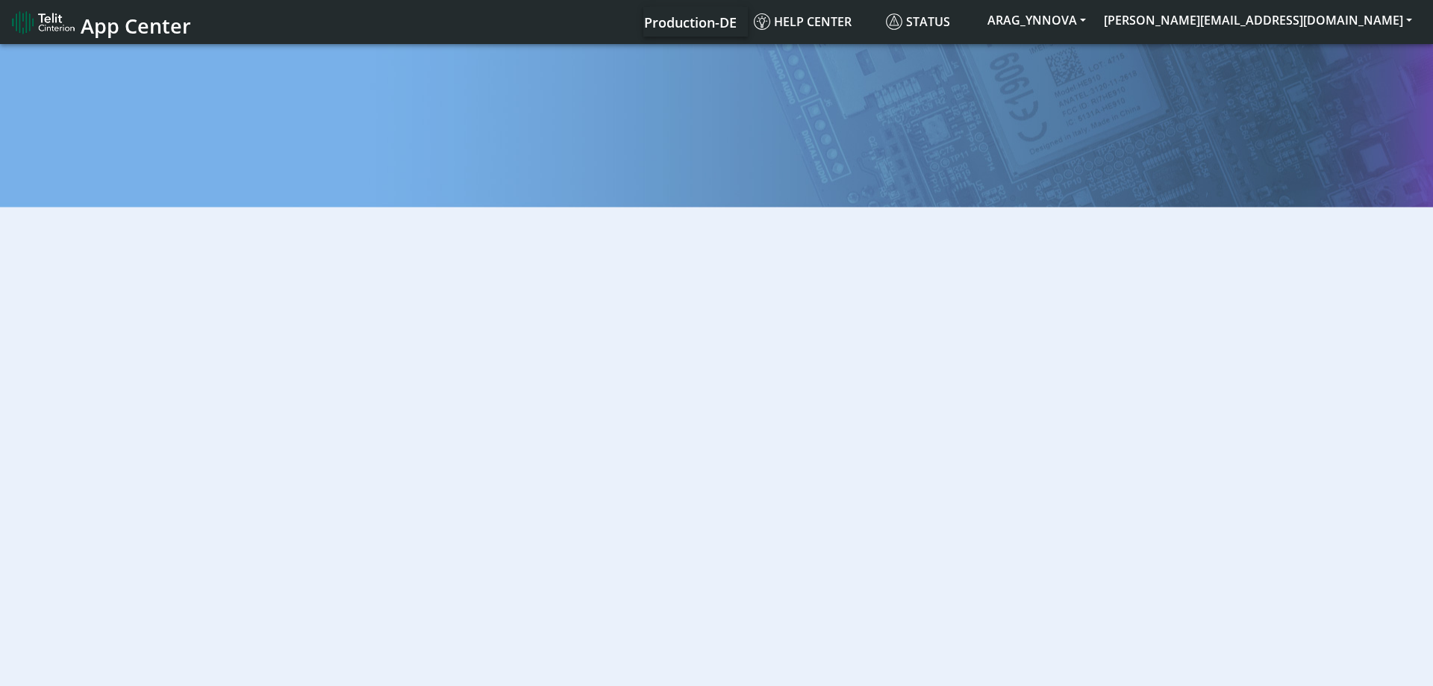  Describe the element at coordinates (802, 22) in the screenshot. I see `span: Help center` at that location.